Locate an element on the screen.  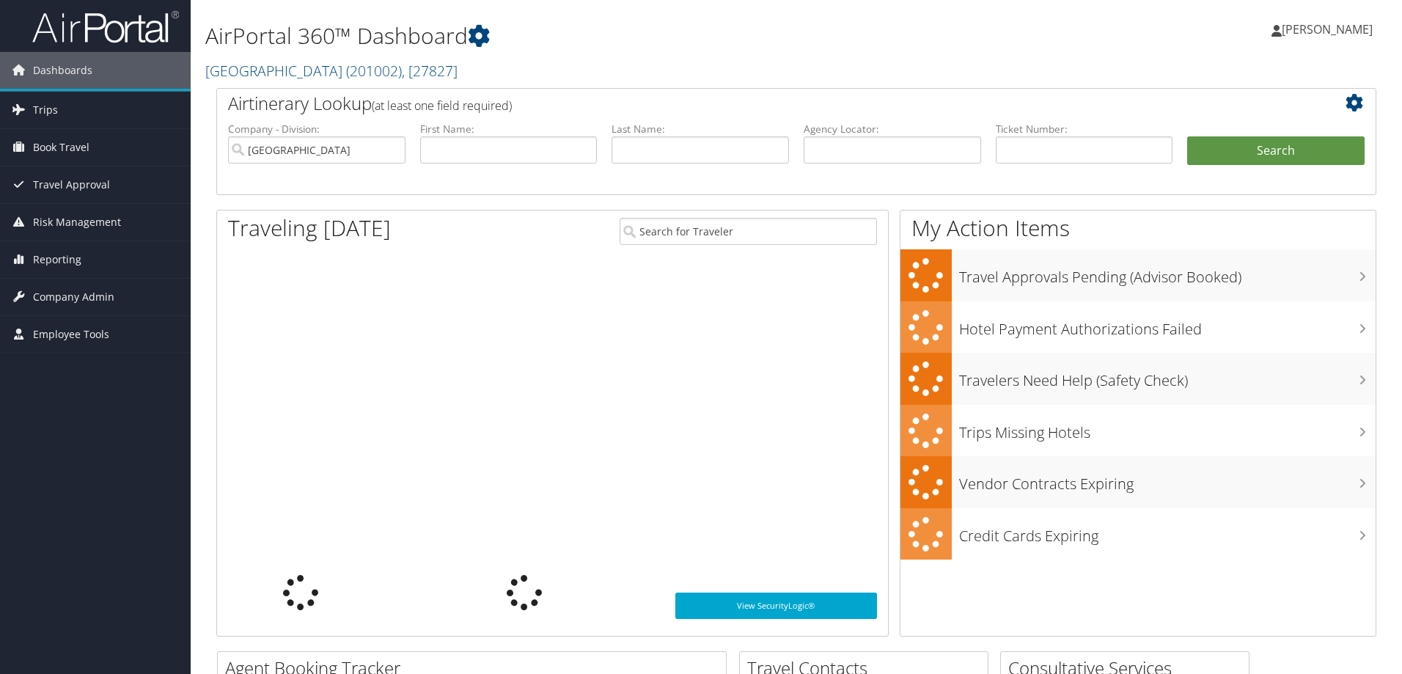
span: Dashboards is located at coordinates (62, 70).